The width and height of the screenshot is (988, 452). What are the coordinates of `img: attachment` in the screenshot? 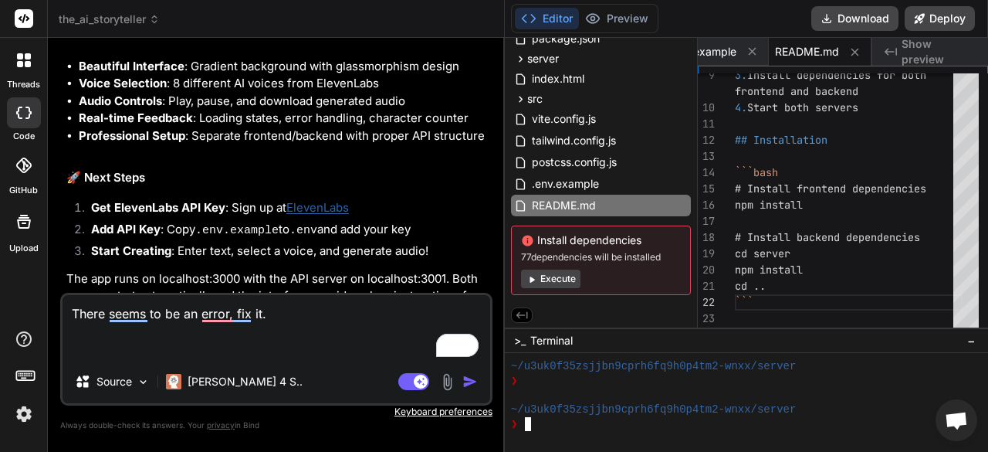 It's located at (447, 381).